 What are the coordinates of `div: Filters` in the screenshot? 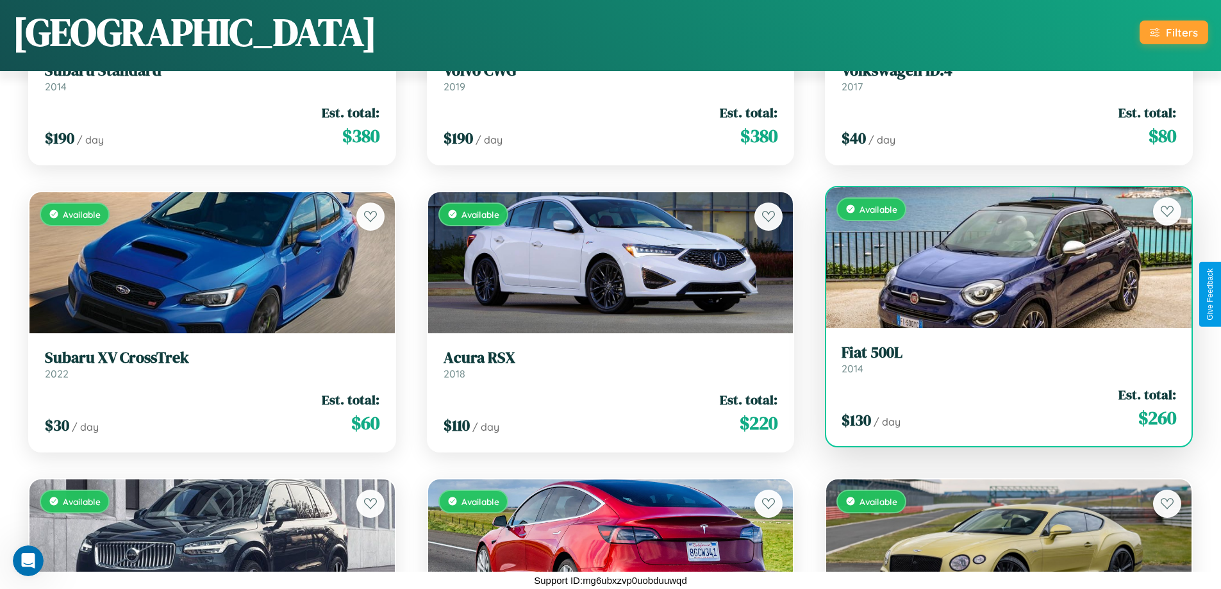 It's located at (1182, 32).